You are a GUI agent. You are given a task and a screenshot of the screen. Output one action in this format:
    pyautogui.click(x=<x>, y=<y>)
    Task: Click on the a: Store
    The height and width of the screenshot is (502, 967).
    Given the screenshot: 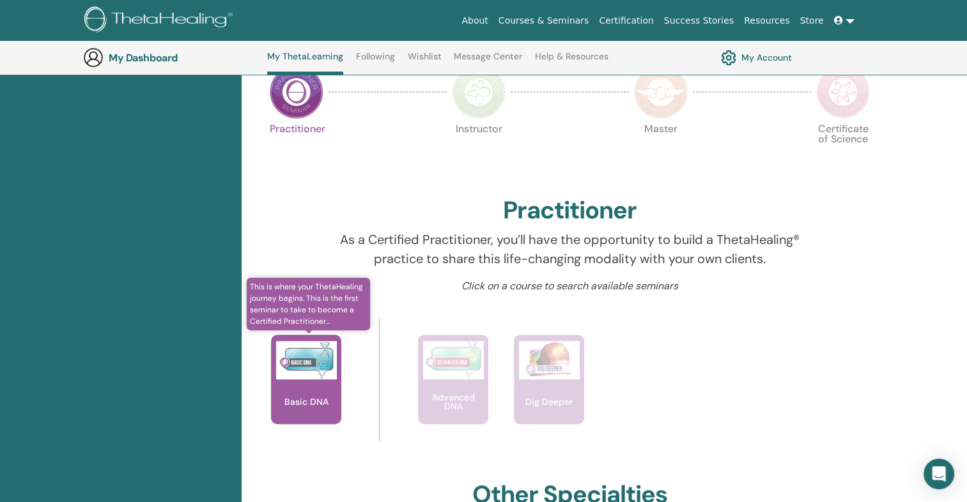 What is the action you would take?
    pyautogui.click(x=812, y=20)
    